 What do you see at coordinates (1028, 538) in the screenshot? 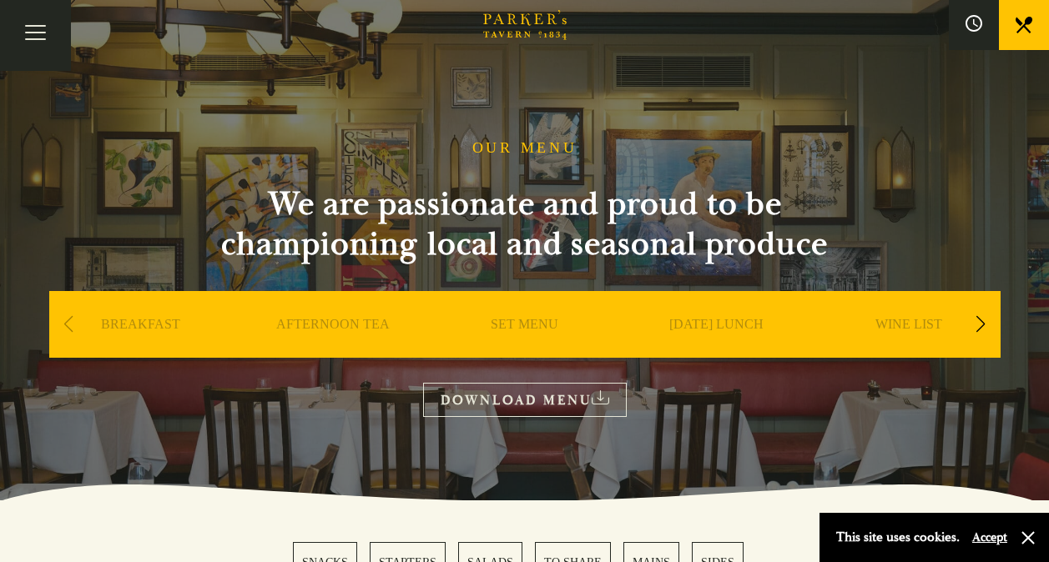
I see `button: Close and accept` at bounding box center [1028, 538].